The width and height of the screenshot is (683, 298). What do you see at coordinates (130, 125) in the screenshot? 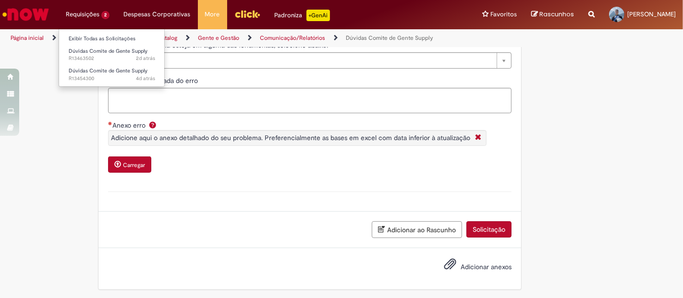
I see `span: Anexo erro` at bounding box center [130, 125].